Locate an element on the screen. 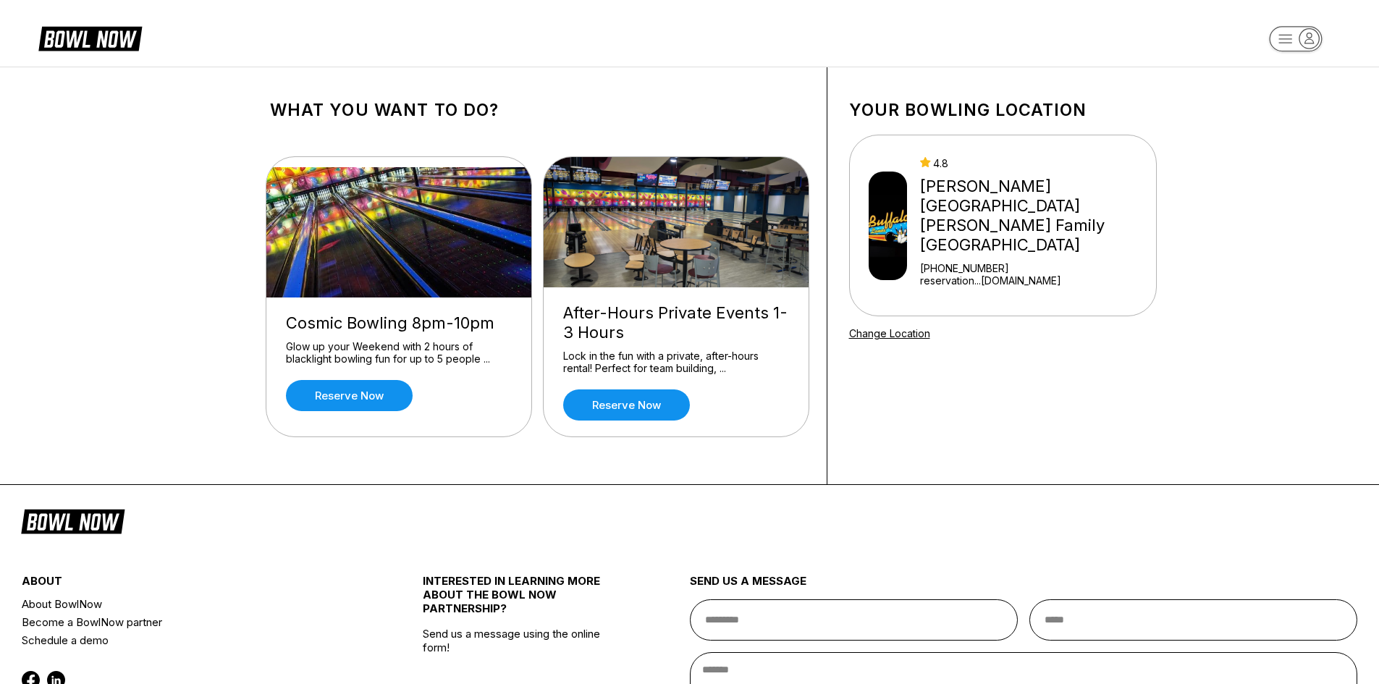 This screenshot has width=1379, height=684. img: After-Hours Private Events 1-3 Hours is located at coordinates (677, 222).